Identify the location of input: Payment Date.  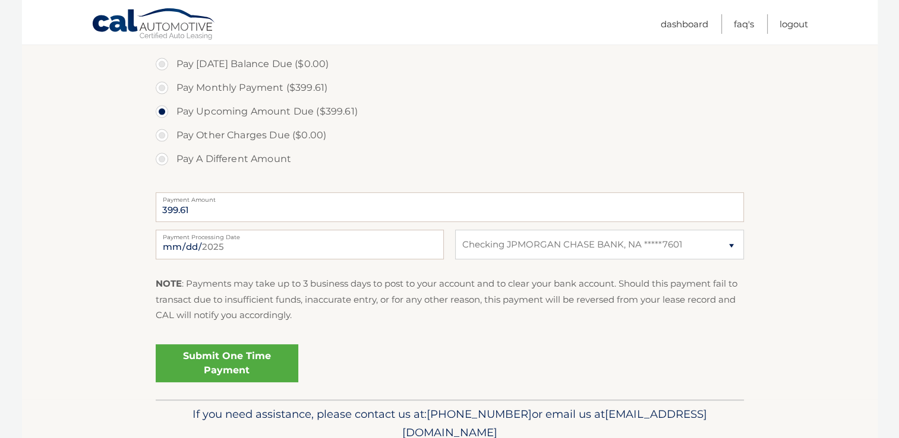
(299, 245).